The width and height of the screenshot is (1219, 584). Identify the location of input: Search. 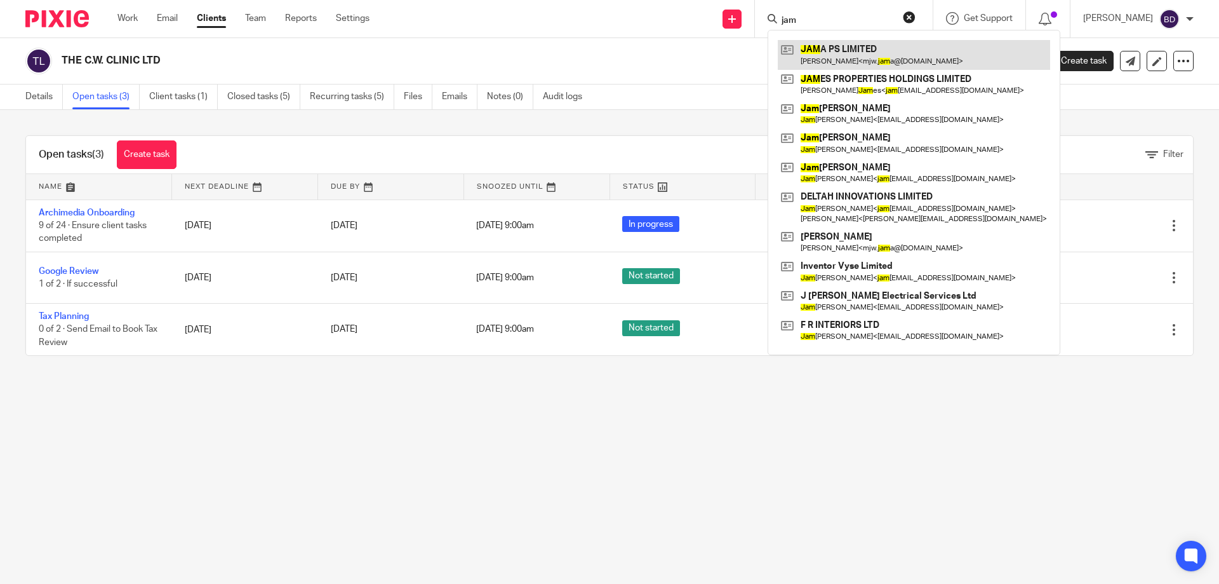
(838, 21).